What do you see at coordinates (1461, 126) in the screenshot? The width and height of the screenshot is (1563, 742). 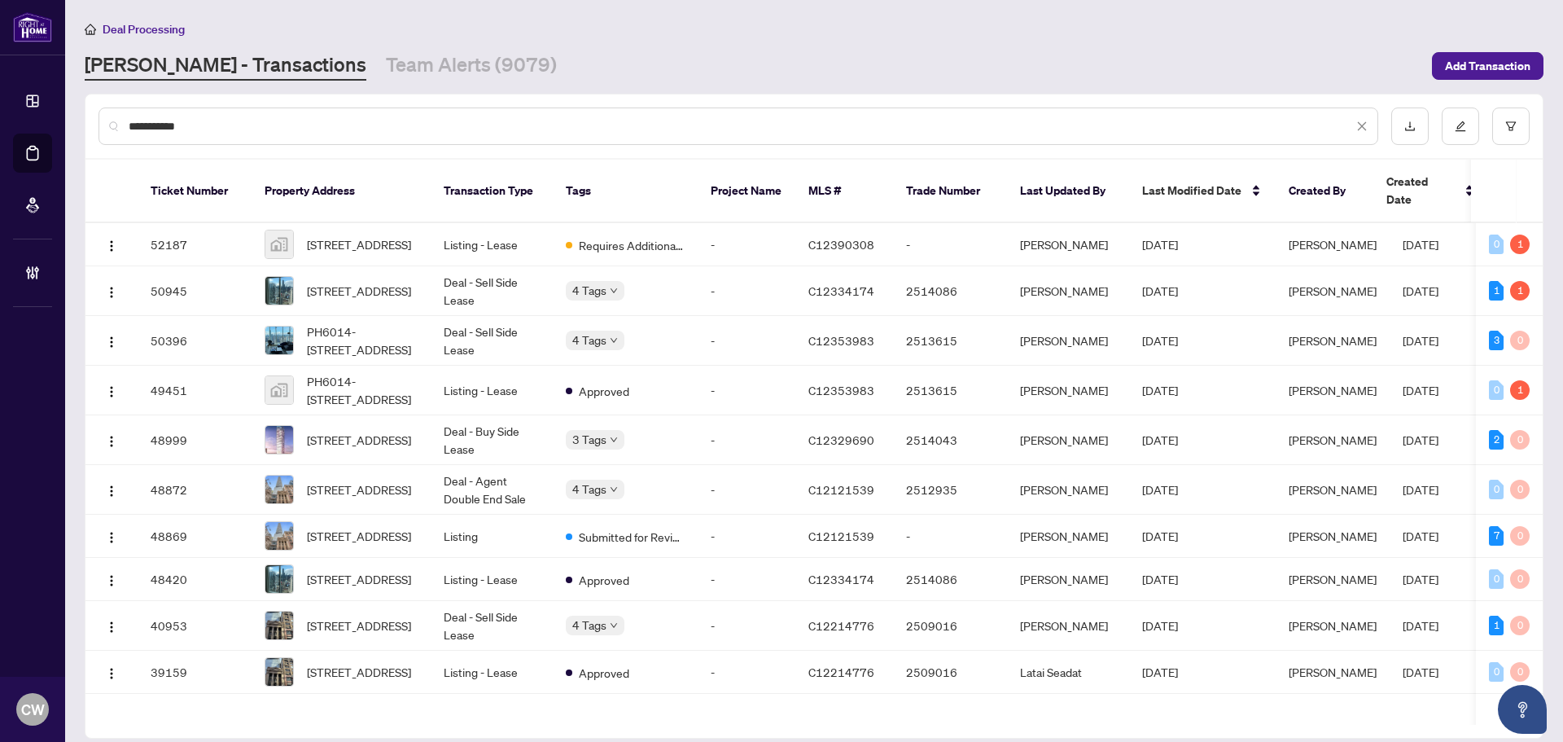 I see `button: edit` at bounding box center [1461, 126].